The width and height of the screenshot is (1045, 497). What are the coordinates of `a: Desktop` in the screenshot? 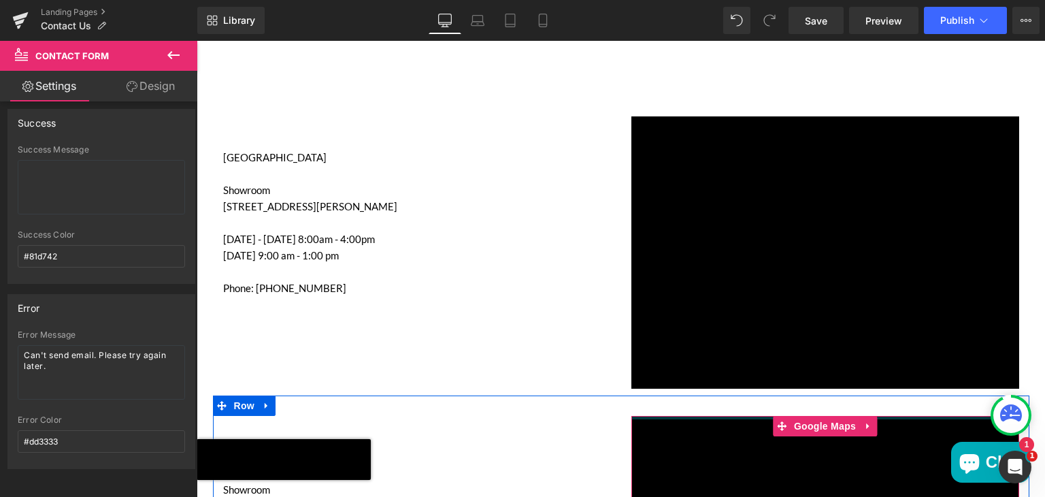 It's located at (445, 20).